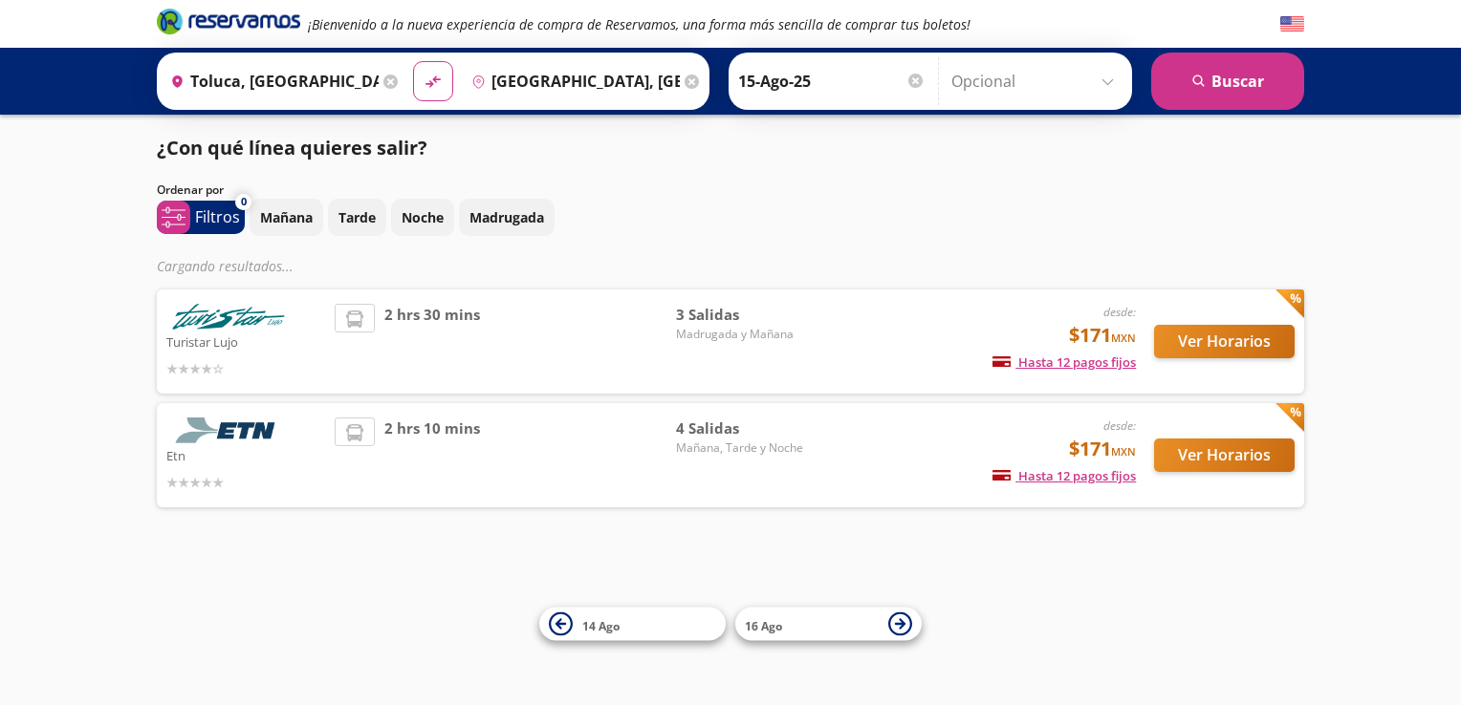 This screenshot has width=1461, height=705. I want to click on span: Mañana, Tarde y Noche, so click(743, 448).